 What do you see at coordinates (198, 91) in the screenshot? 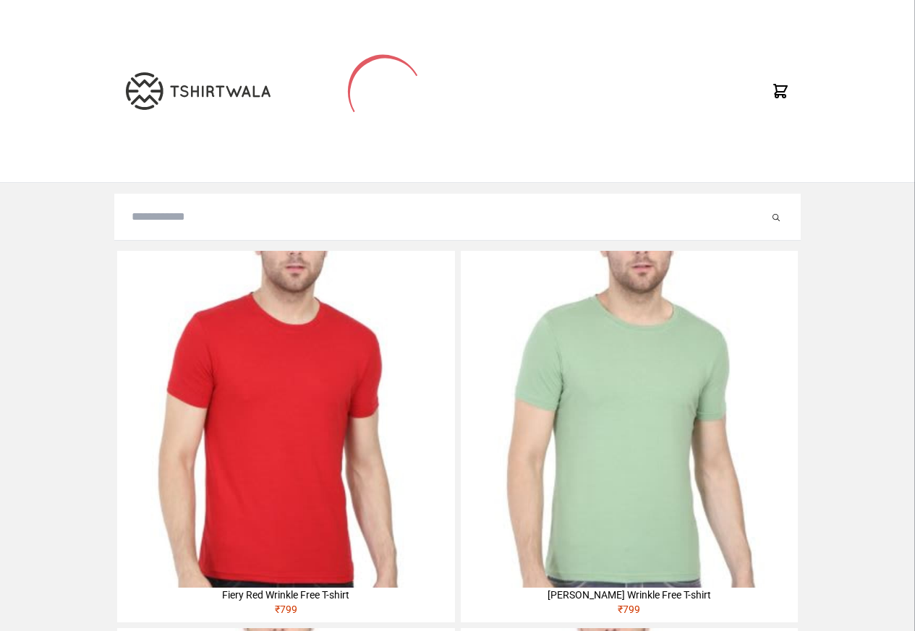
I see `img: TW-LOGO-400-104.png` at bounding box center [198, 91].